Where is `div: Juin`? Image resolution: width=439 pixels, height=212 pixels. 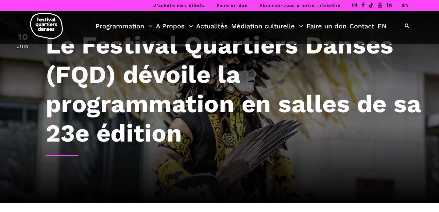 div: Juin is located at coordinates (23, 46).